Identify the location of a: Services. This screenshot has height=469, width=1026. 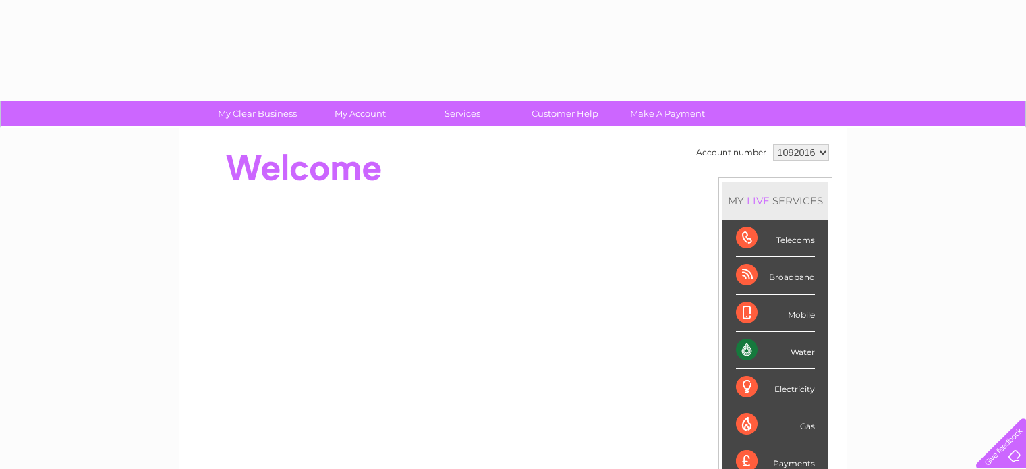
(462, 113).